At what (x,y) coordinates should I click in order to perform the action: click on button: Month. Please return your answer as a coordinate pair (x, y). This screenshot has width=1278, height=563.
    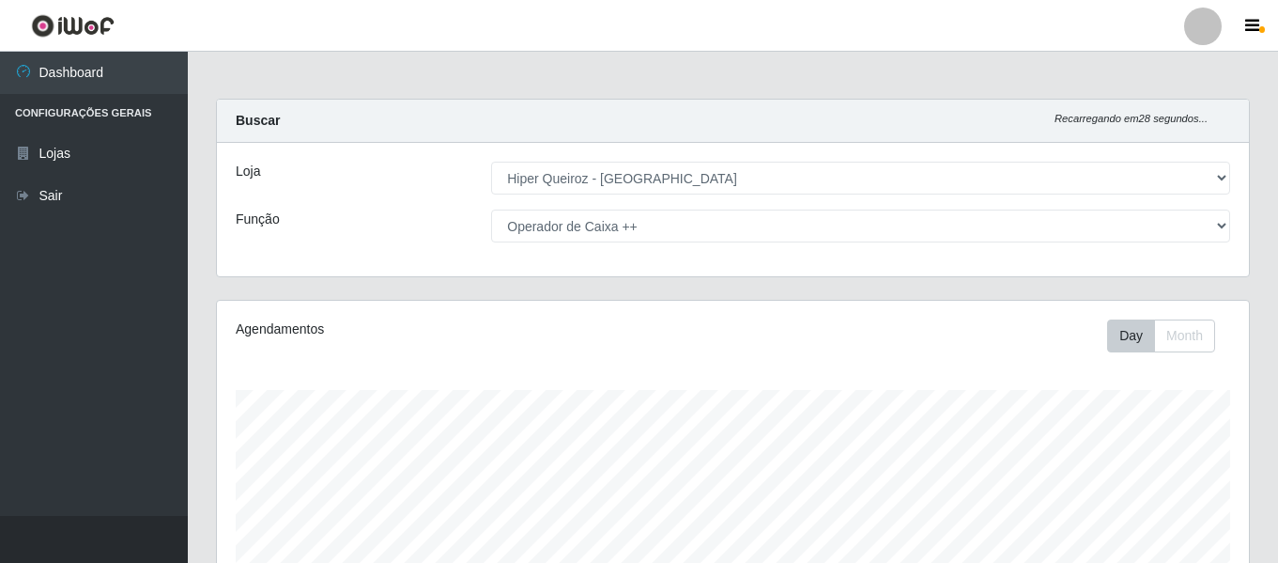
    Looking at the image, I should click on (1185, 335).